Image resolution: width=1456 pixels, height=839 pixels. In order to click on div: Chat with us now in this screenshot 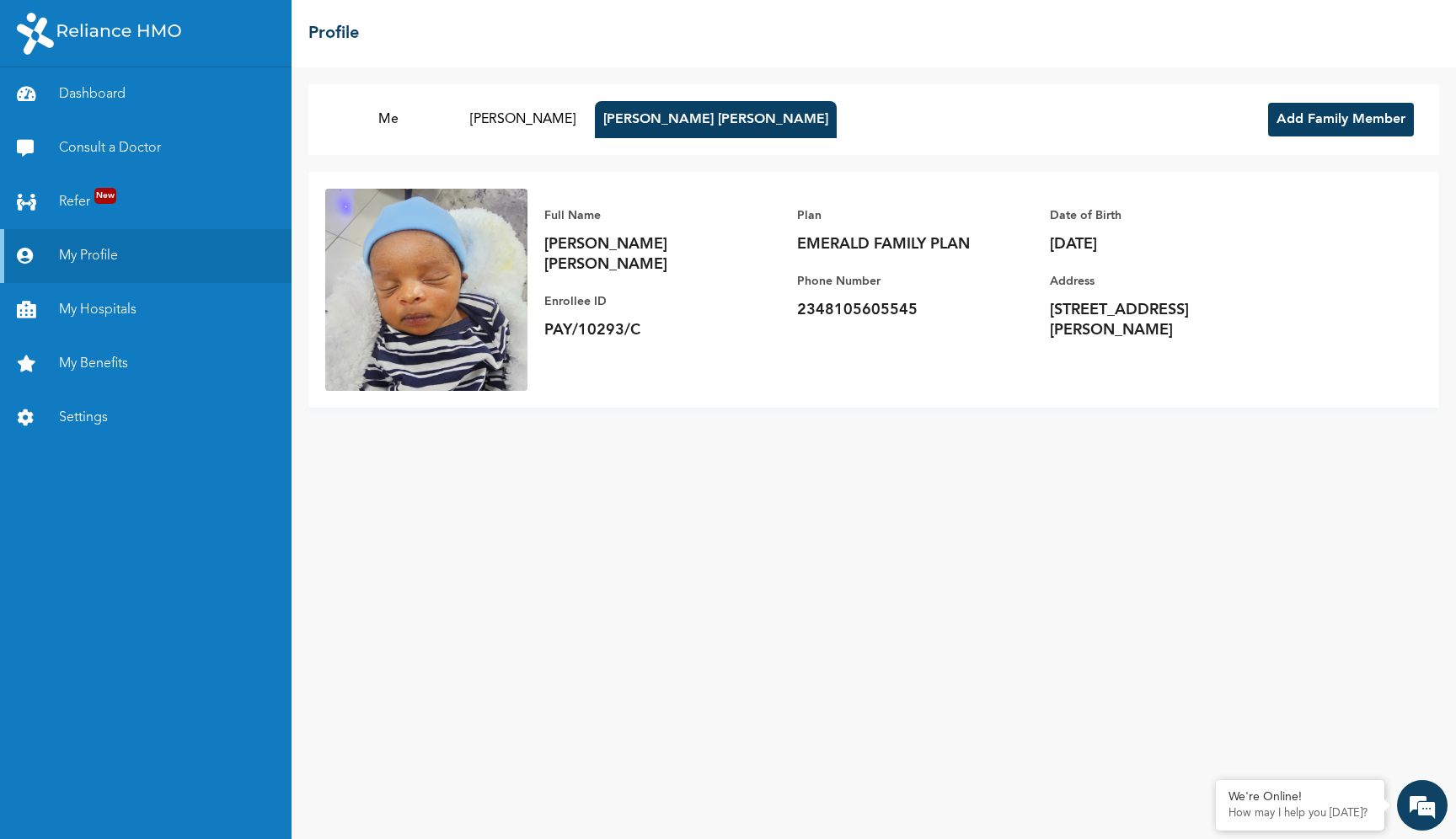, I will do `click(185, 105)`.